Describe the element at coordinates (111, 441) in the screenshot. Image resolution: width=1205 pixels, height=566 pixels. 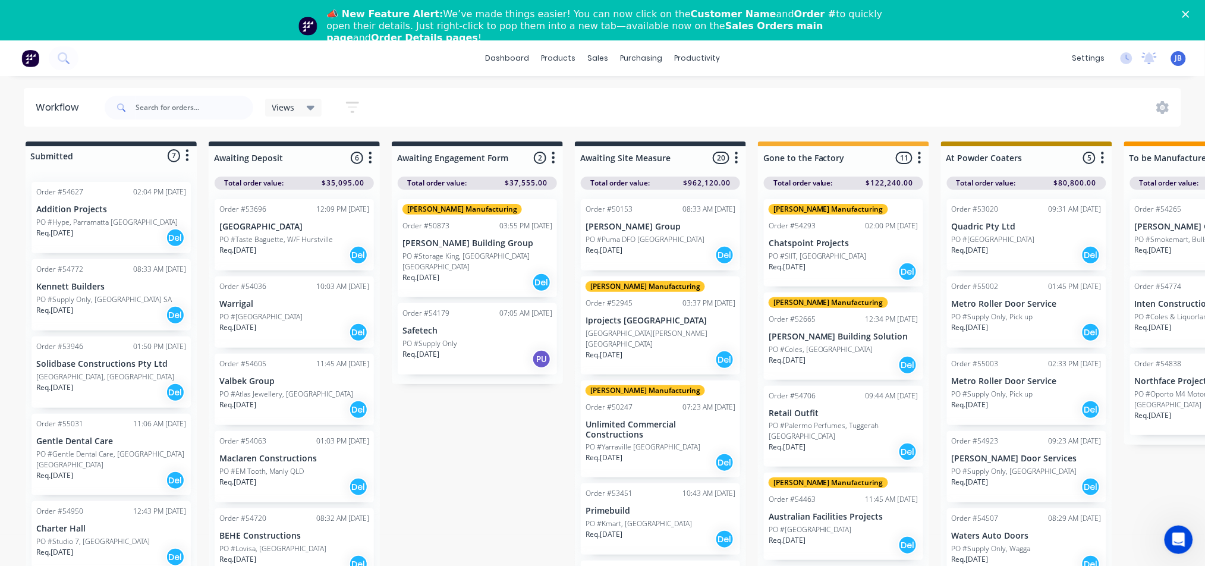
I see `p: Gentle Dental Care` at that location.